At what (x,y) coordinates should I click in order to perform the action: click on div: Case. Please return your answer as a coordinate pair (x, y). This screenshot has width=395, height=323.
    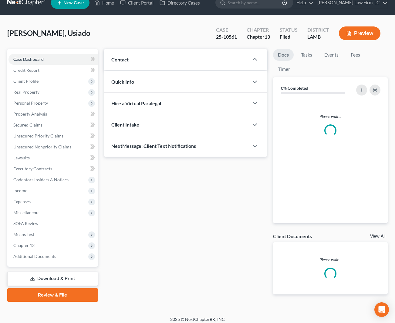
    Looking at the image, I should click on (227, 30).